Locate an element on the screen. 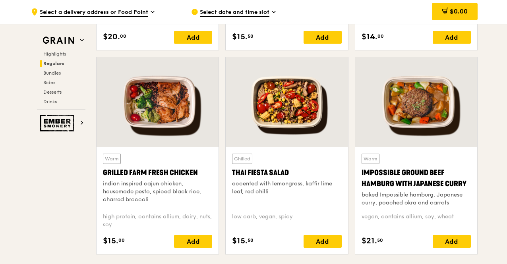  div: Thai Fiesta Salad is located at coordinates (286, 173).